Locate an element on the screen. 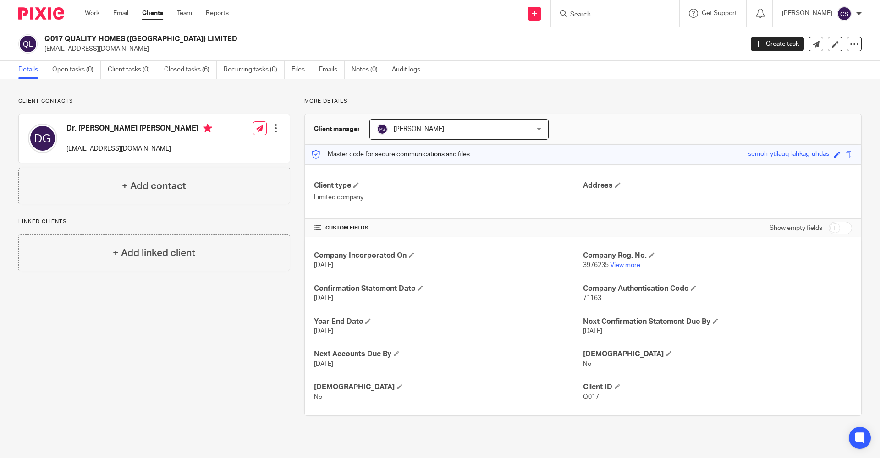  span: 3976235 is located at coordinates (596, 265).